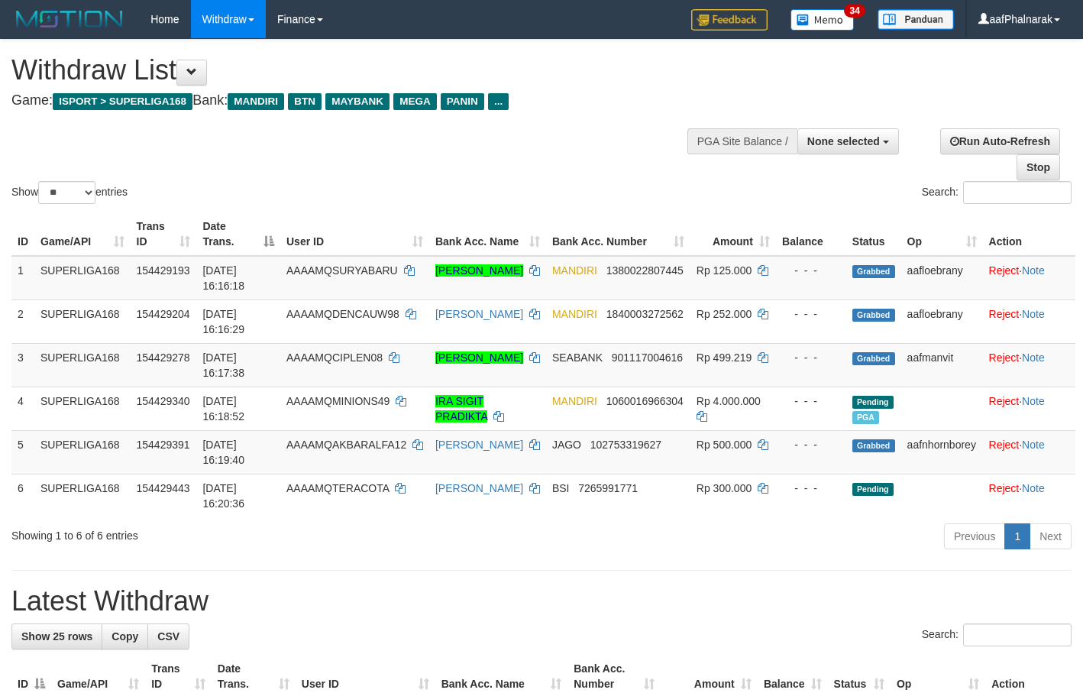 The height and width of the screenshot is (693, 1083). I want to click on span: SEABANK, so click(577, 357).